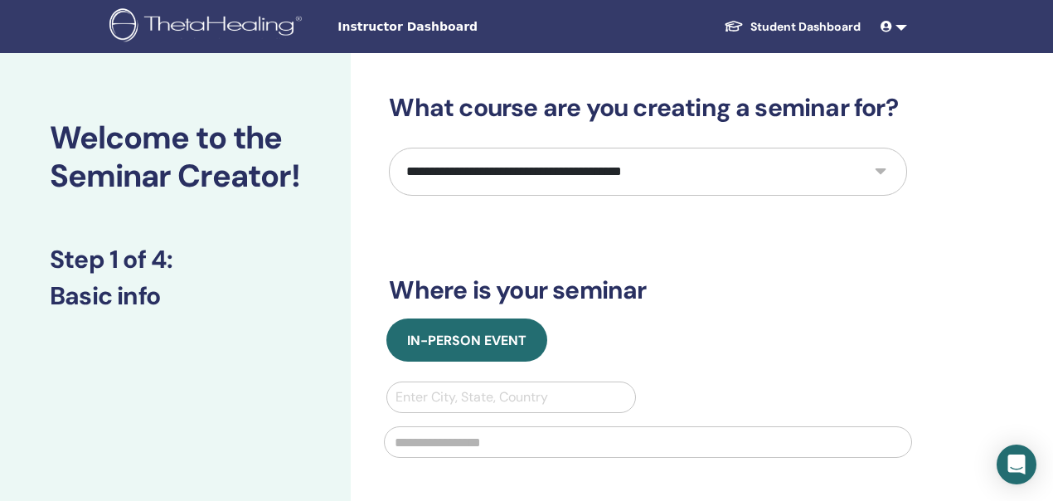 Image resolution: width=1053 pixels, height=501 pixels. What do you see at coordinates (647, 290) in the screenshot?
I see `h3: Where is your seminar` at bounding box center [647, 290].